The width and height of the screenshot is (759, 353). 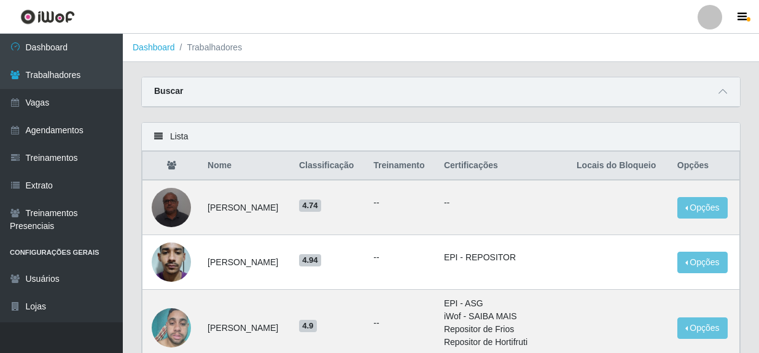 What do you see at coordinates (171, 207) in the screenshot?
I see `img: 1696633229263.jpeg` at bounding box center [171, 207].